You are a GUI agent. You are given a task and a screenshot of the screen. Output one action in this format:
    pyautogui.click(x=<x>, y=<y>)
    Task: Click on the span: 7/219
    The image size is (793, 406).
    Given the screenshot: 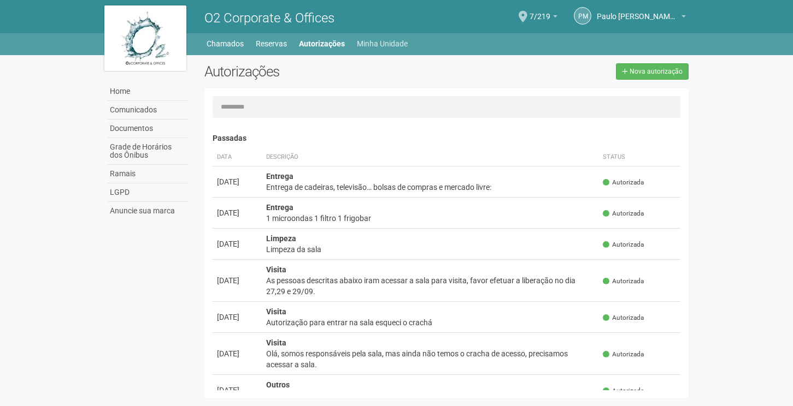 What is the action you would take?
    pyautogui.click(x=540, y=11)
    